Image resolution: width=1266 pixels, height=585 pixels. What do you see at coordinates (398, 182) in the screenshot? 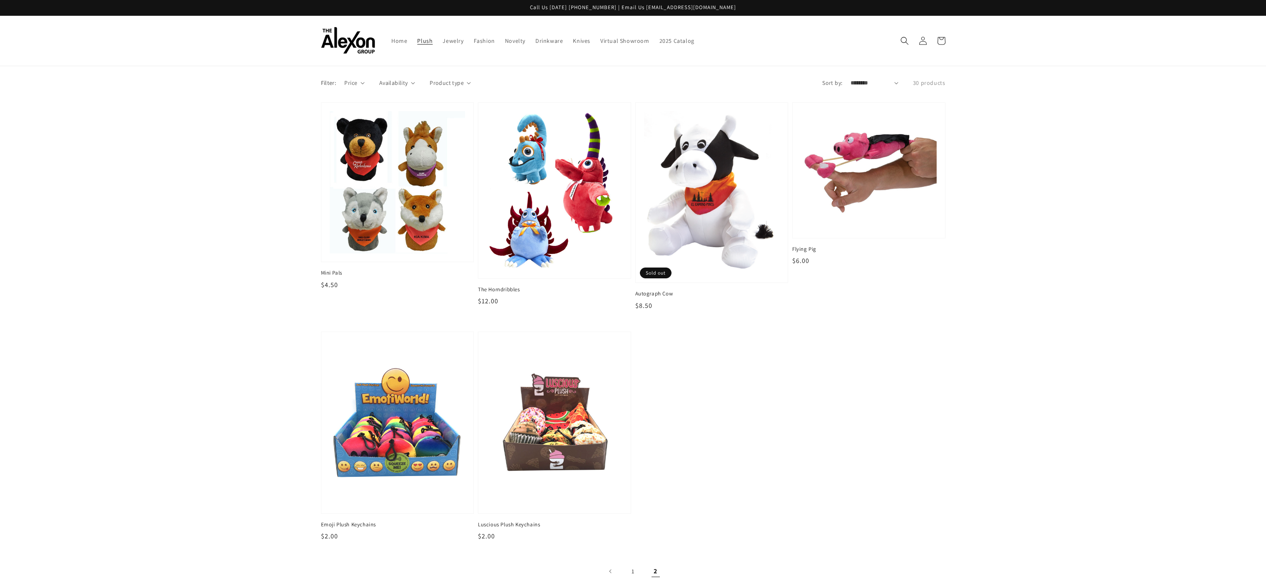
I see `img: Mini Pals` at bounding box center [398, 182].